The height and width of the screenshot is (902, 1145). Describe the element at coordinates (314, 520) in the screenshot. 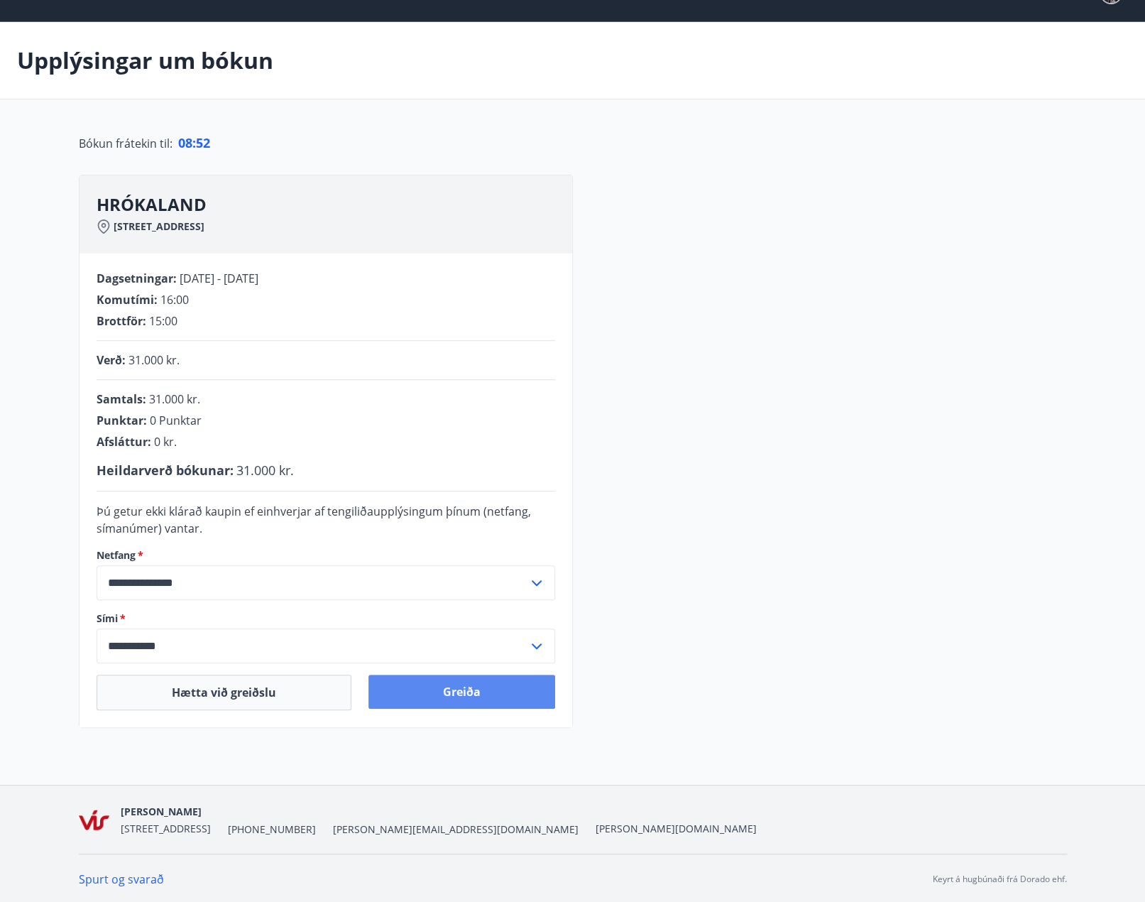

I see `span: Þú getur ekki klárað kaupin ef einhverjar af tengiliðaupplýsingum þínum (netfang, símanúmer) vantar.` at that location.